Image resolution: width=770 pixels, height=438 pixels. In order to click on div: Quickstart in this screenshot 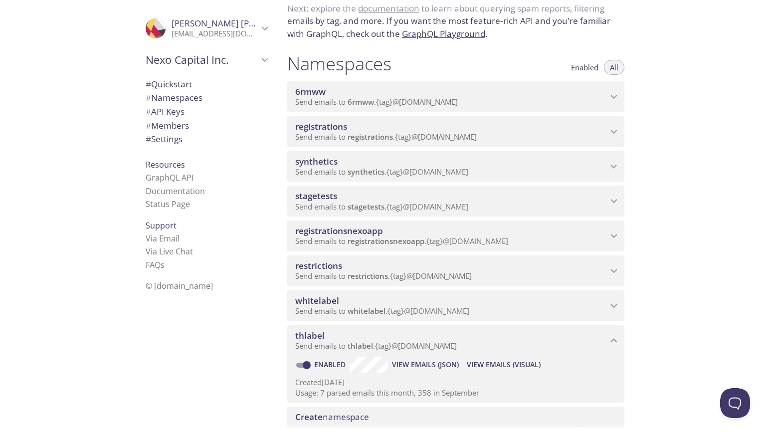, I will do `click(206, 84)`.